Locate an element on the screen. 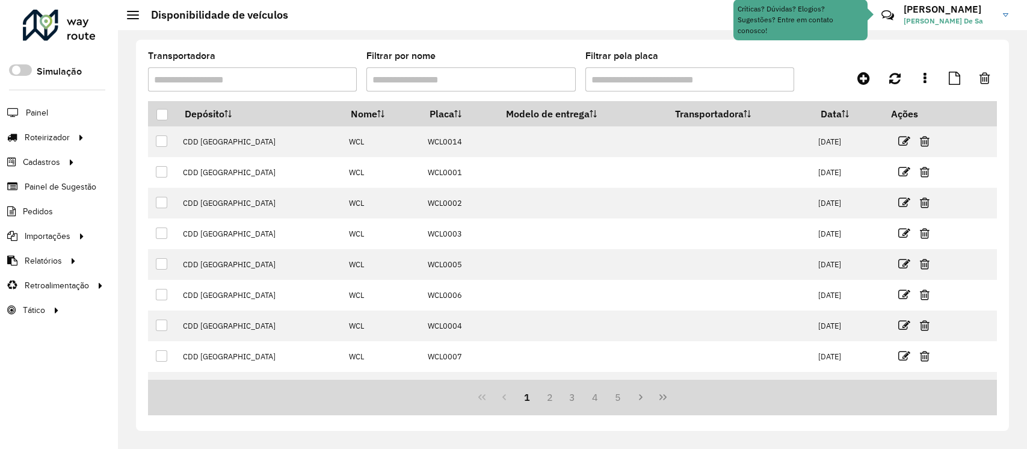  a: Contato Rápido is located at coordinates (888, 15).